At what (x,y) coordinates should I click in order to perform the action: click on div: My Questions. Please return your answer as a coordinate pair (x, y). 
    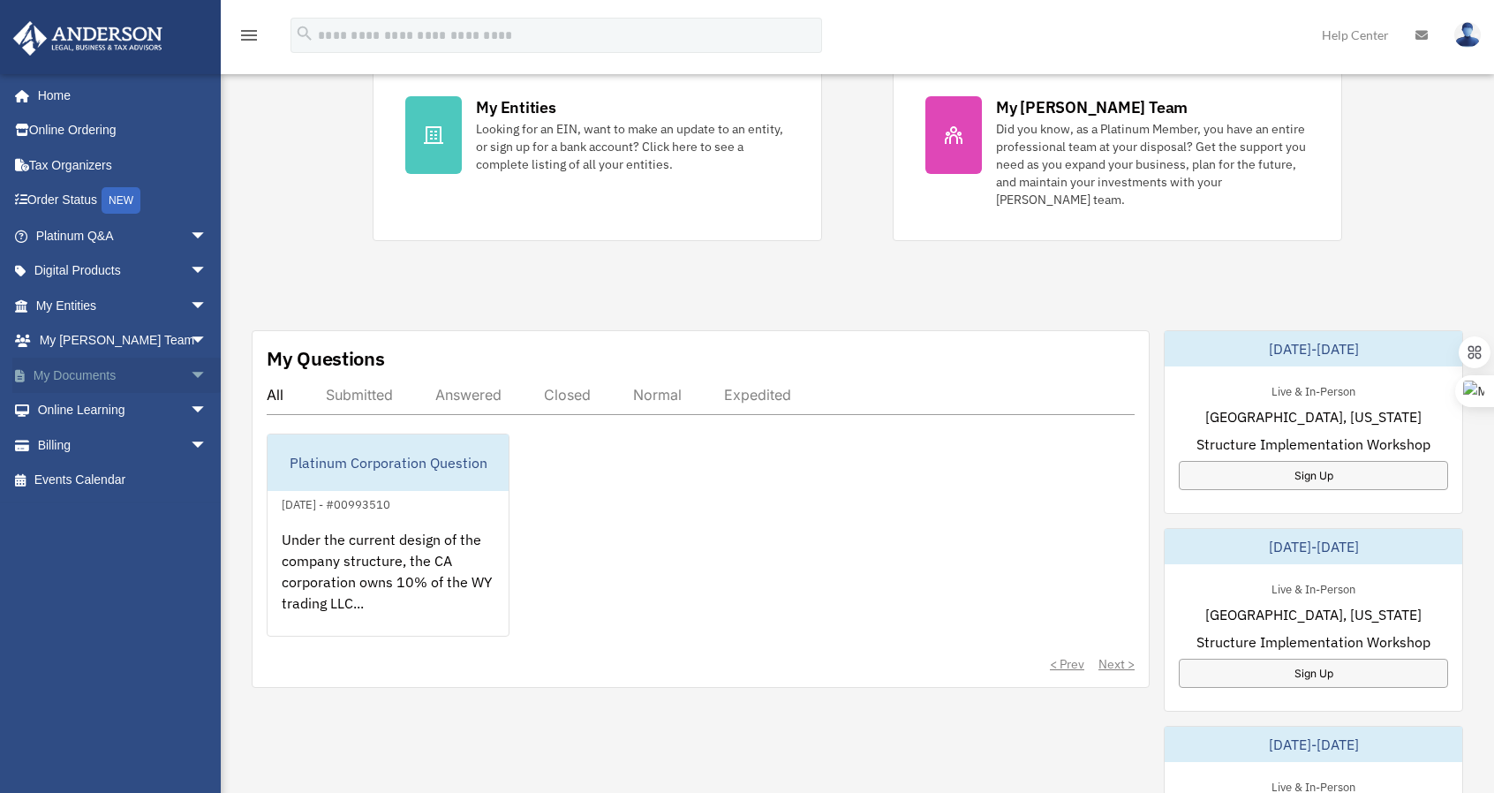
    Looking at the image, I should click on (326, 359).